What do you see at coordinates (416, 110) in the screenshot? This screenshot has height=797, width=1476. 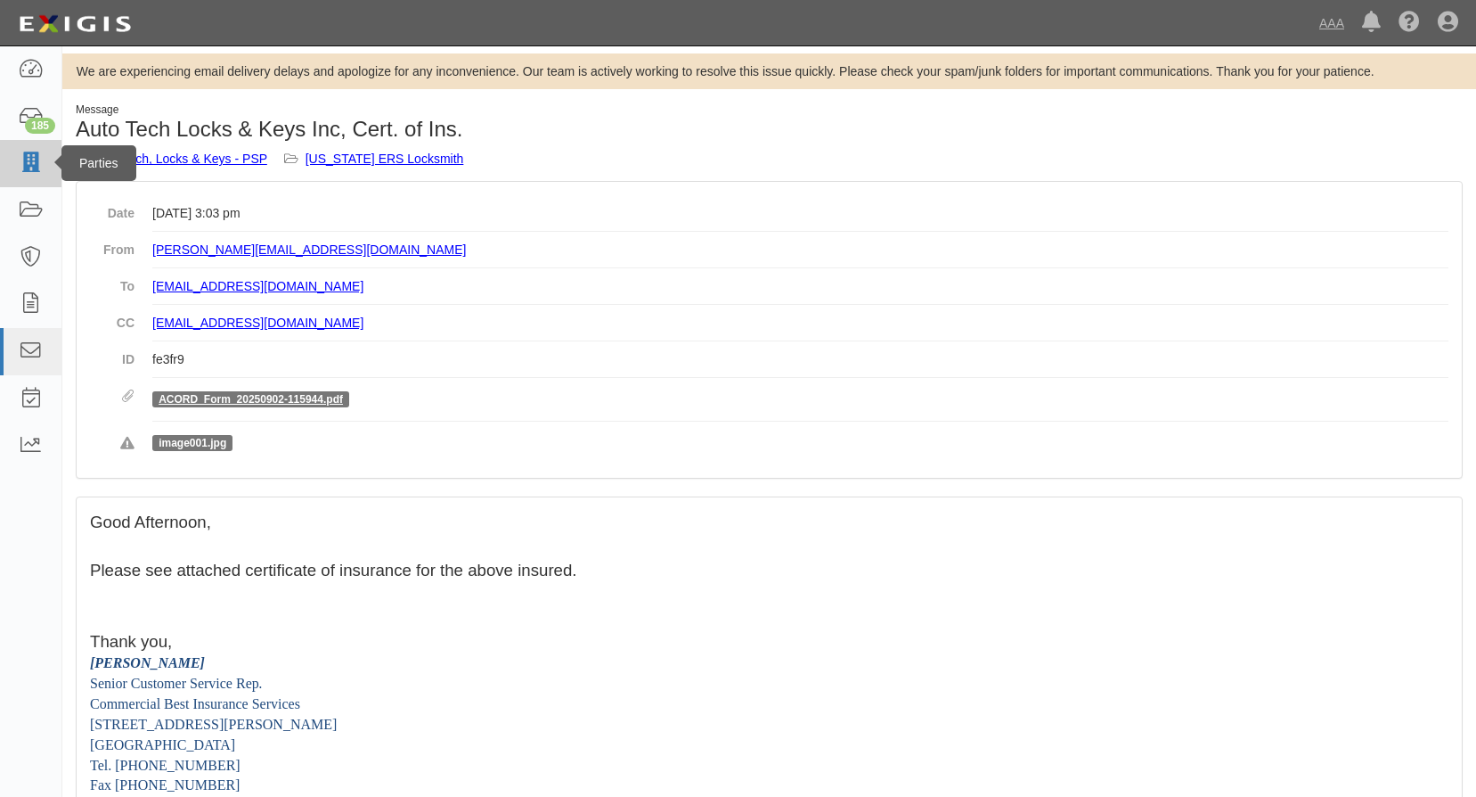 I see `div: Message` at bounding box center [416, 110].